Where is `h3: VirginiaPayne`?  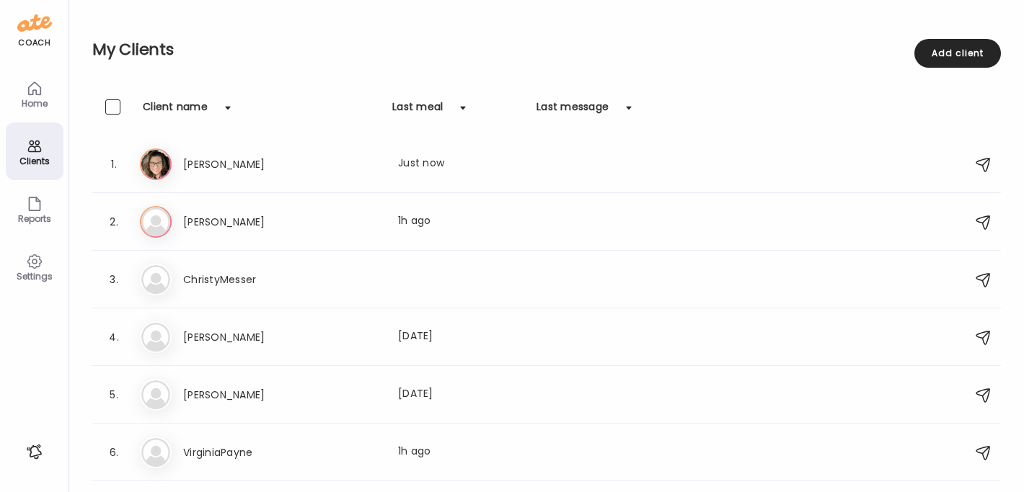
h3: VirginiaPayne is located at coordinates (247, 453).